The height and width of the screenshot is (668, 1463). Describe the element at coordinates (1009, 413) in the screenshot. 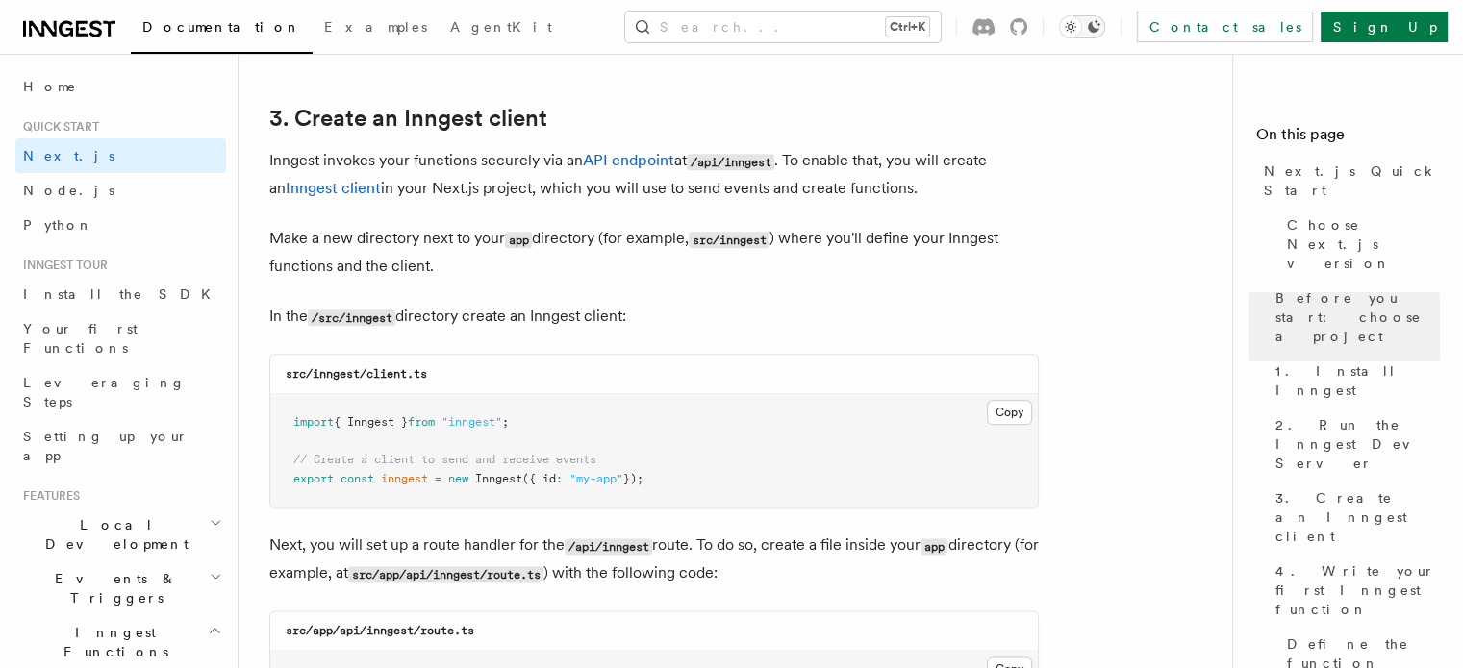

I see `button: Copy` at that location.